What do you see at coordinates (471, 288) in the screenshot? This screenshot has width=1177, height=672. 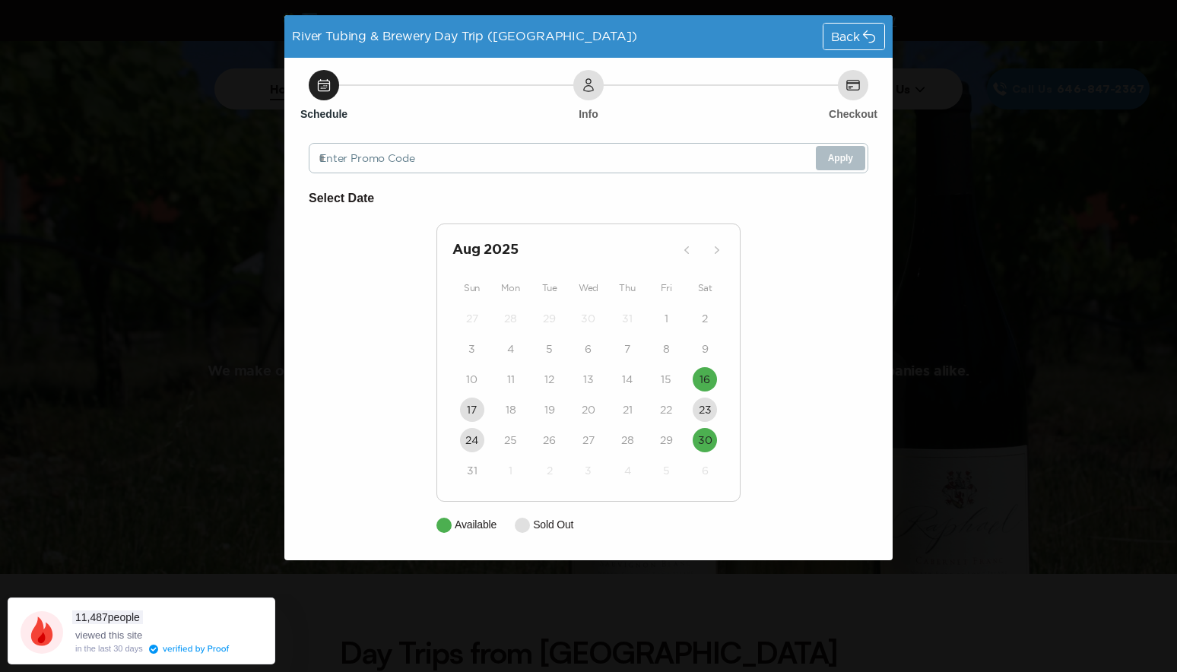 I see `div: Sun` at bounding box center [471, 288].